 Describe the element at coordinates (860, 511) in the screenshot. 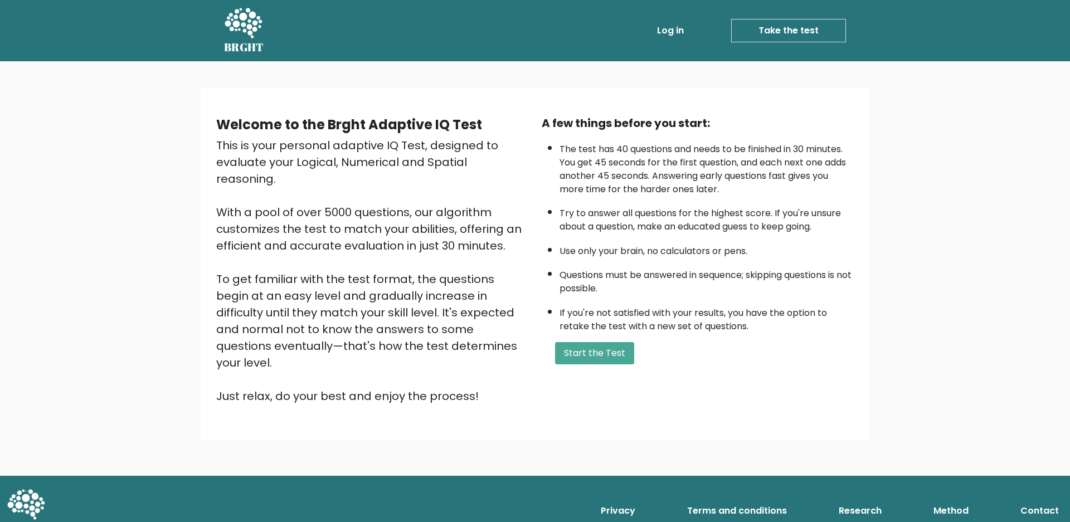

I see `a: Research` at that location.